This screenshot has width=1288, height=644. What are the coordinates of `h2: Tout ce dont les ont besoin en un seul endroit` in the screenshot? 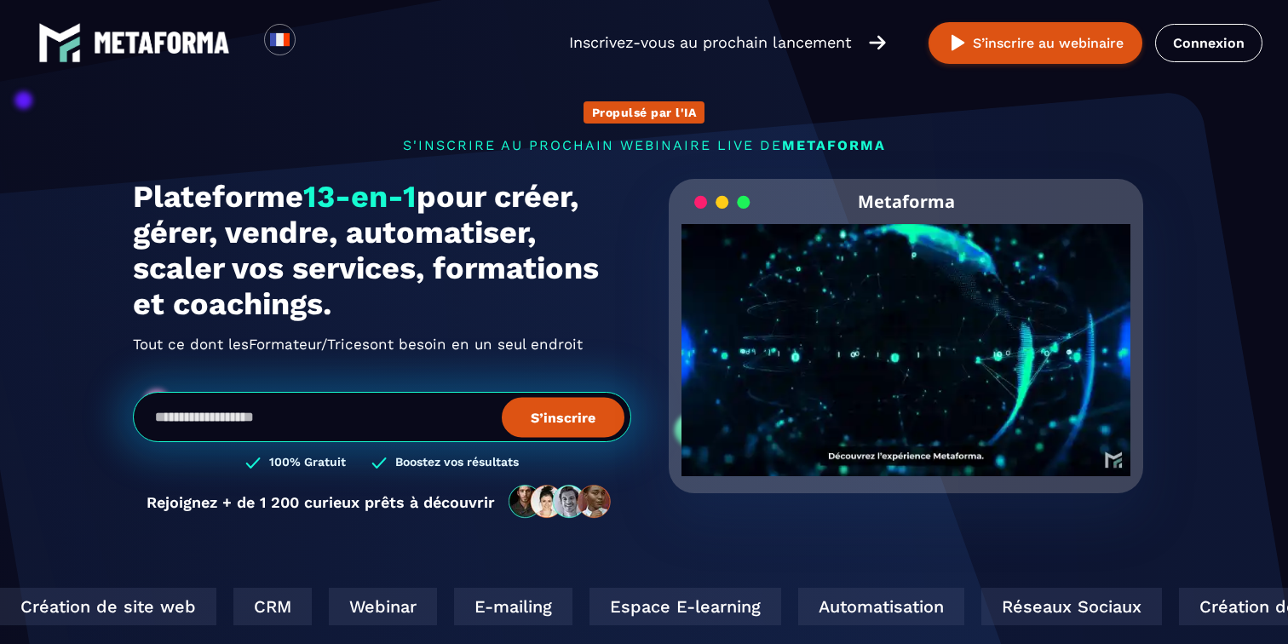 It's located at (382, 344).